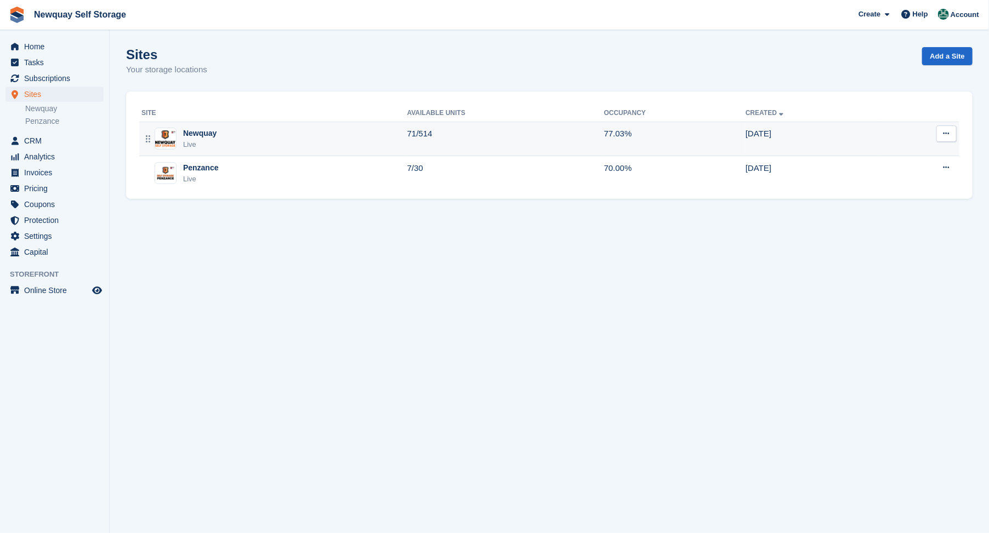 The height and width of the screenshot is (533, 989). Describe the element at coordinates (57, 62) in the screenshot. I see `span: Tasks` at that location.